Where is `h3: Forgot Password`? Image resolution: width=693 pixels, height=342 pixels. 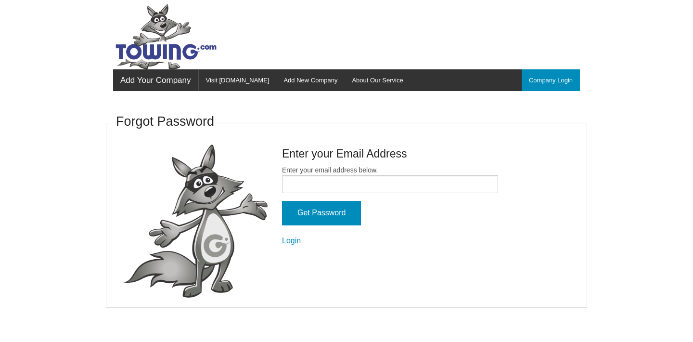
h3: Forgot Password is located at coordinates (165, 122).